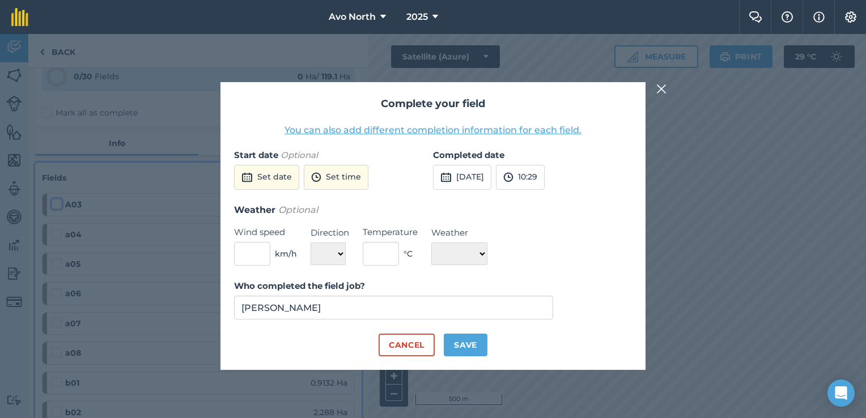 The height and width of the screenshot is (418, 866). I want to click on strong: Start date, so click(256, 155).